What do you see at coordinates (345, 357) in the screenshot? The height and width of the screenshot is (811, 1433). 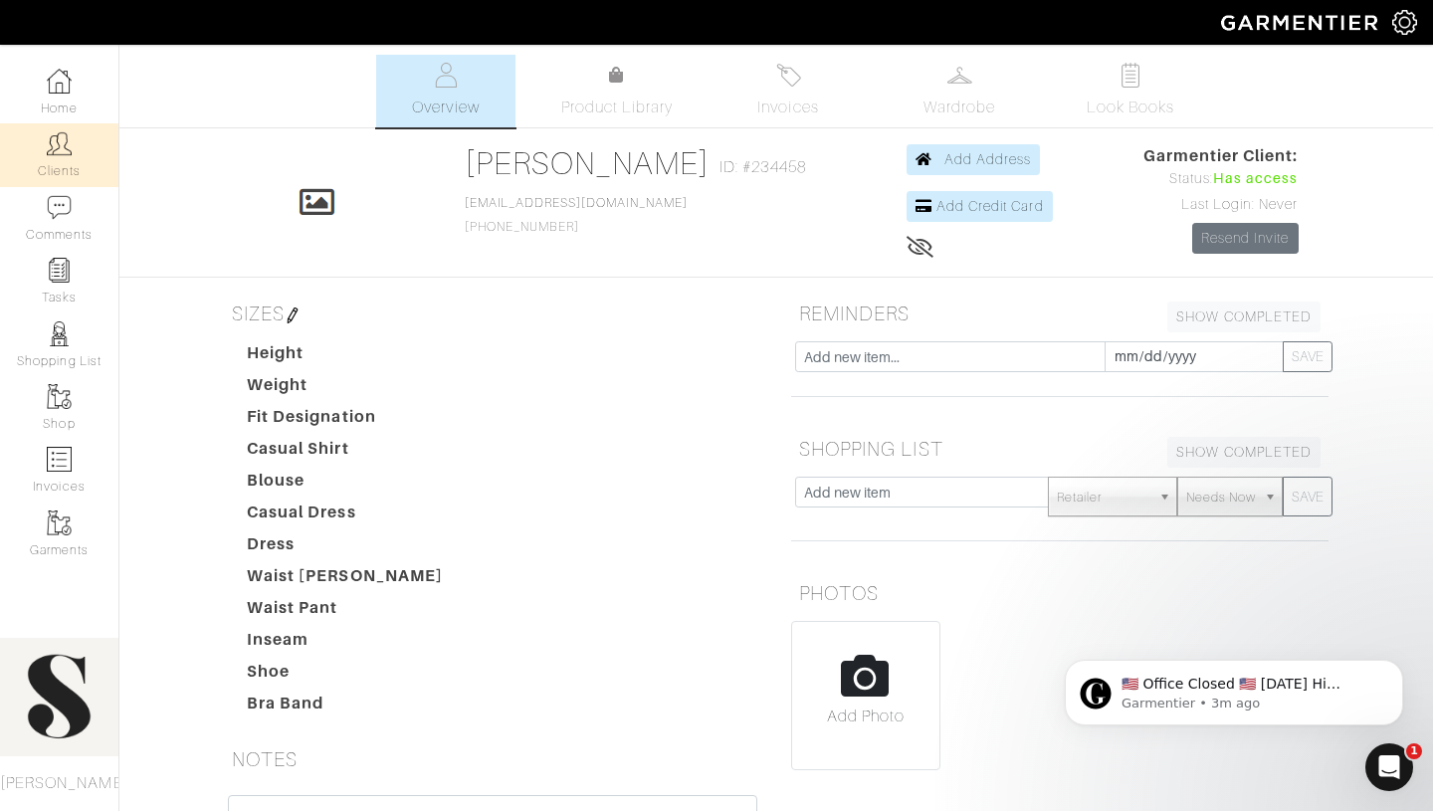 I see `dt: Height` at bounding box center [345, 357].